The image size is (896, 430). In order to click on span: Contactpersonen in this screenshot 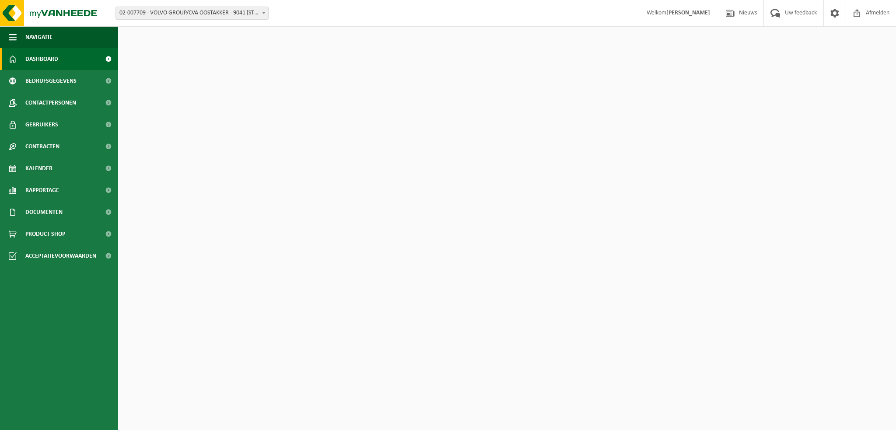, I will do `click(51, 103)`.